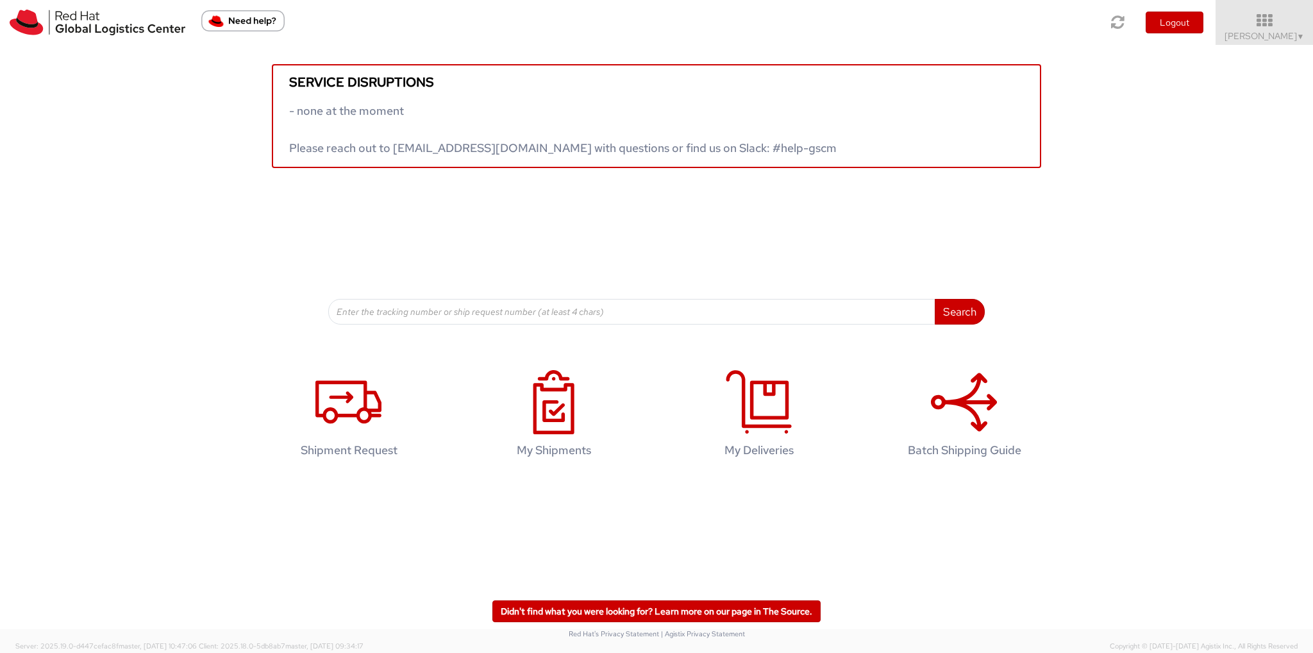 The height and width of the screenshot is (653, 1313). What do you see at coordinates (243, 21) in the screenshot?
I see `button: Need help?` at bounding box center [243, 21].